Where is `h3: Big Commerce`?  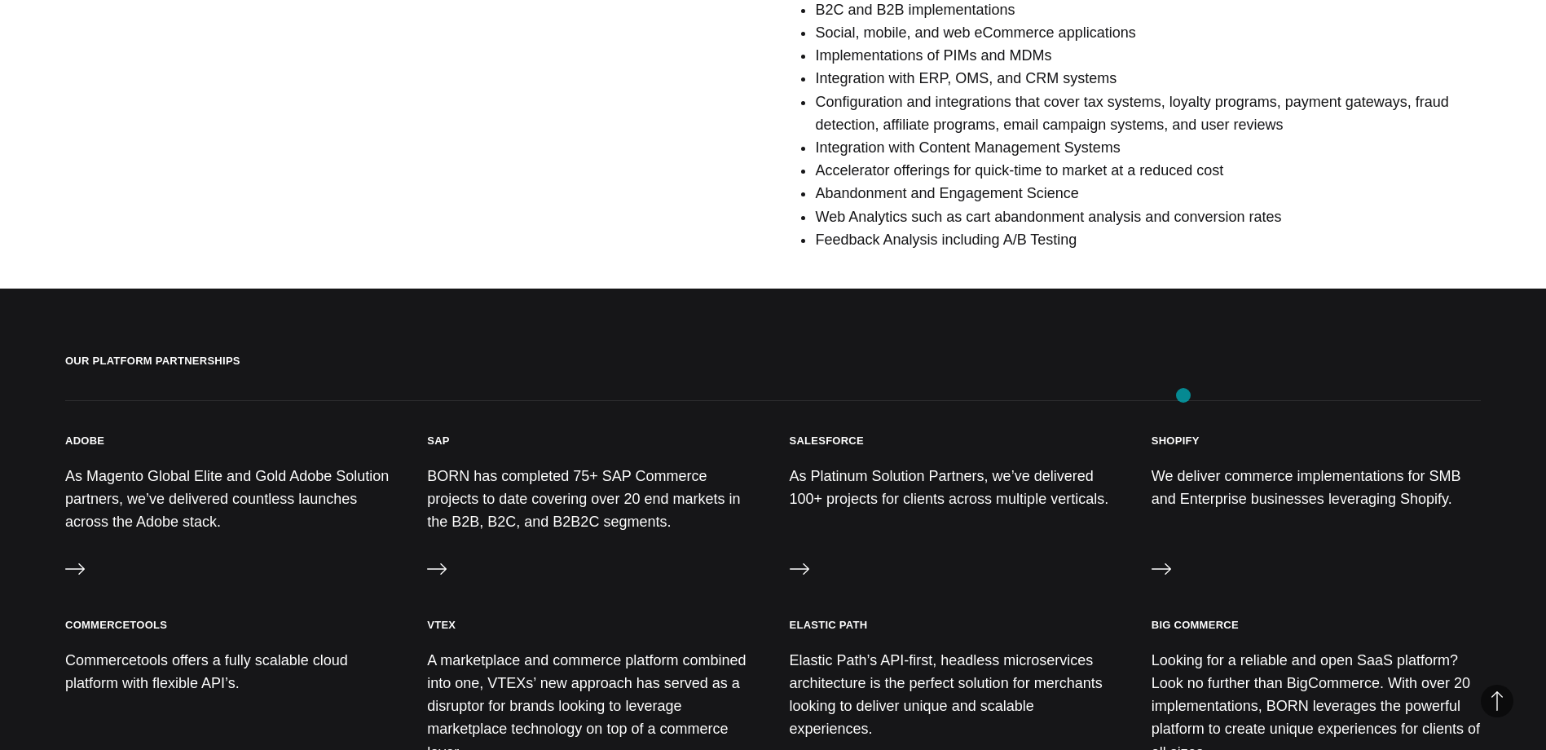
h3: Big Commerce is located at coordinates (1194, 624).